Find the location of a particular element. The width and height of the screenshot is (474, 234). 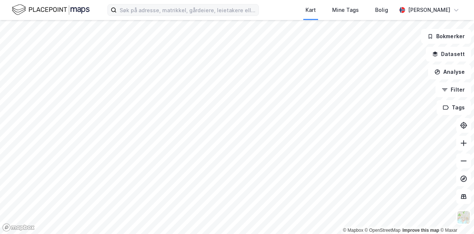

button: Tags is located at coordinates (454, 107).